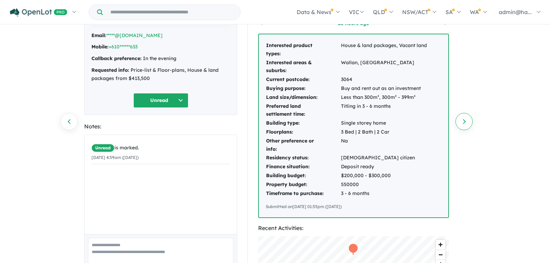 The image size is (550, 263). What do you see at coordinates (384, 123) in the screenshot?
I see `td: Single storey home` at bounding box center [384, 123].